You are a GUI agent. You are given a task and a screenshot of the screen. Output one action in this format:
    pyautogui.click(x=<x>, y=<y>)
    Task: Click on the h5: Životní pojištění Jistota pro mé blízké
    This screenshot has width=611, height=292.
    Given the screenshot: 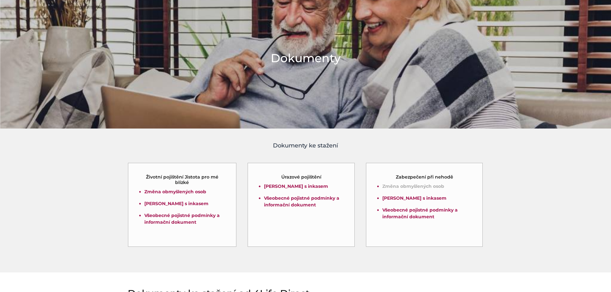 What is the action you would take?
    pyautogui.click(x=182, y=180)
    